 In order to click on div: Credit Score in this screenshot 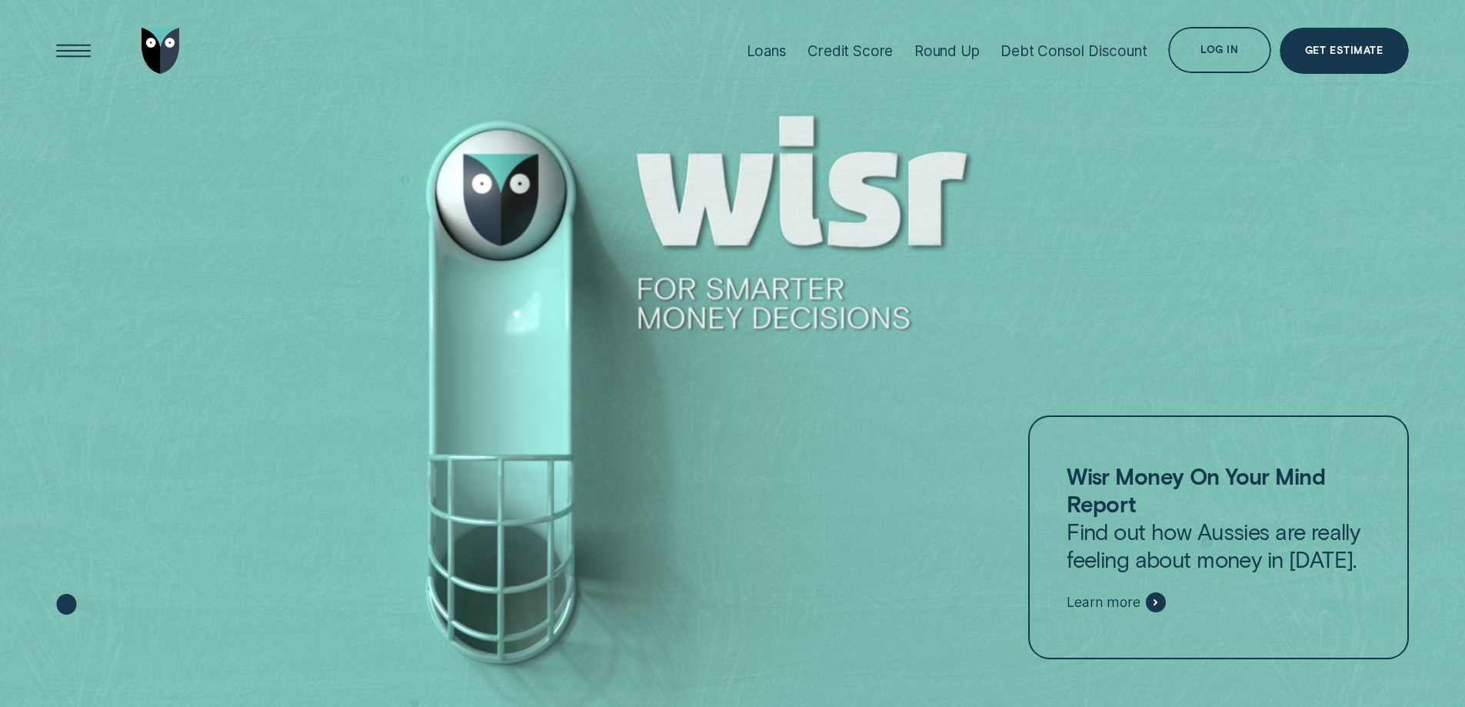, I will do `click(850, 51)`.